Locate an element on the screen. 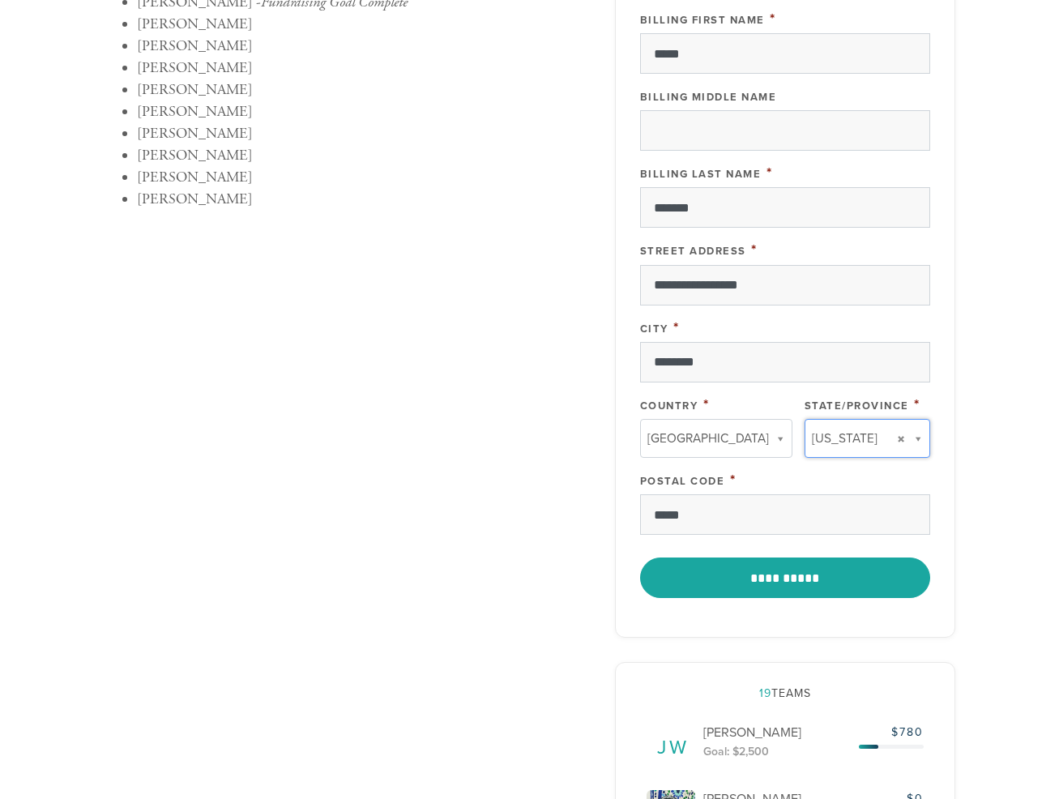  h2: Teams is located at coordinates (785, 693).